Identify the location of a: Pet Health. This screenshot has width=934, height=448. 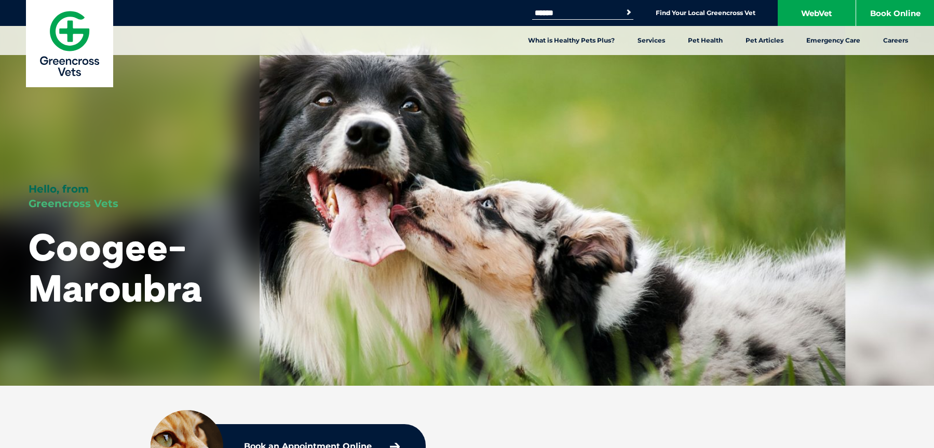
(705, 41).